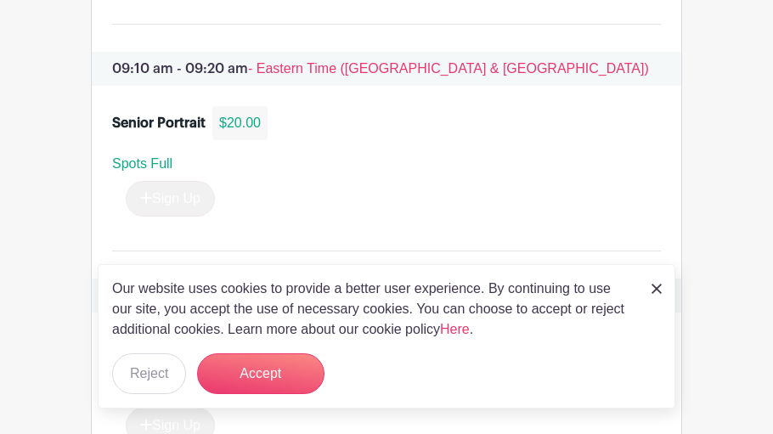  What do you see at coordinates (159, 123) in the screenshot?
I see `div: Senior Portrait` at bounding box center [159, 123].